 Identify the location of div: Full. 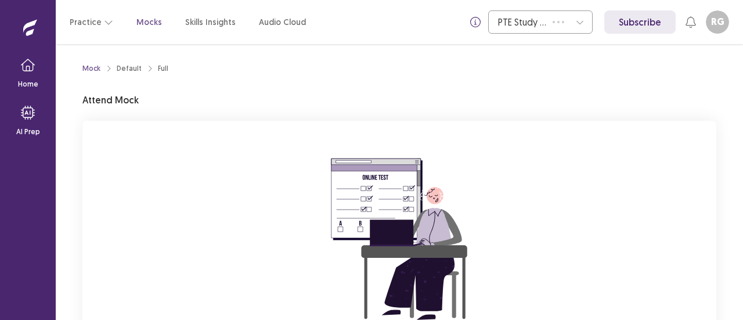
(163, 68).